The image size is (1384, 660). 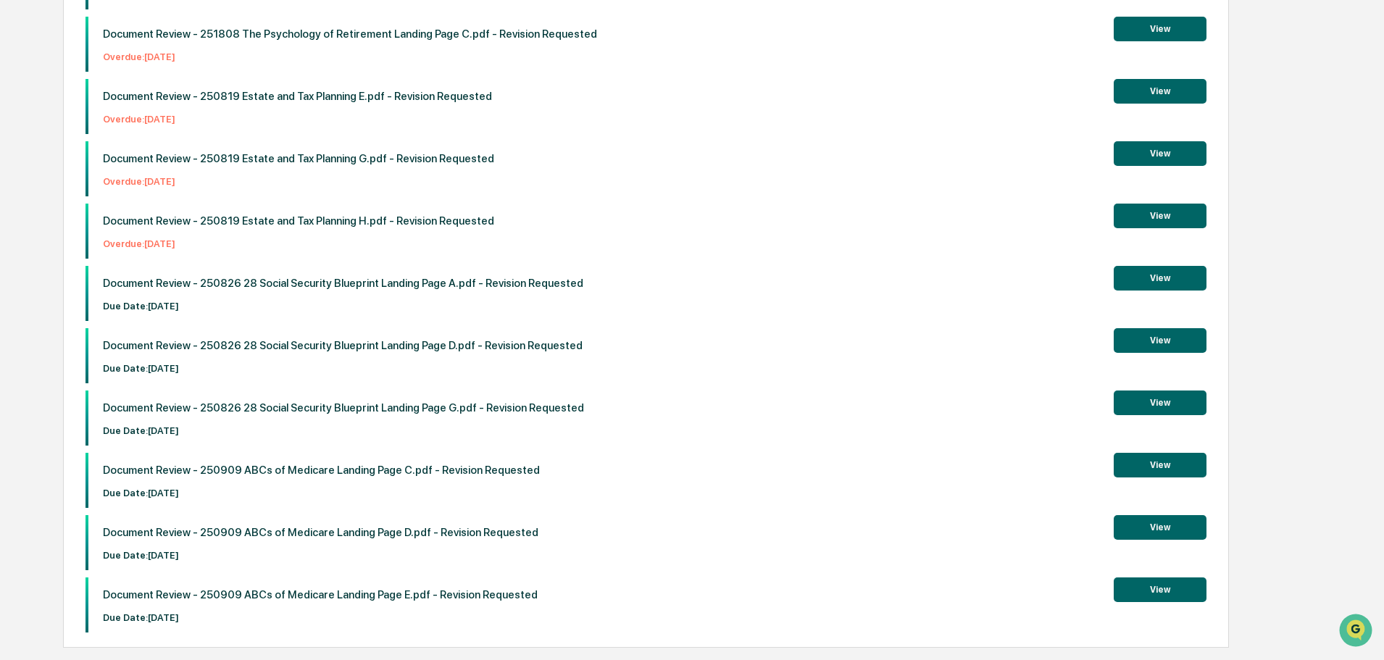 I want to click on button: Start new chat, so click(x=255, y=124).